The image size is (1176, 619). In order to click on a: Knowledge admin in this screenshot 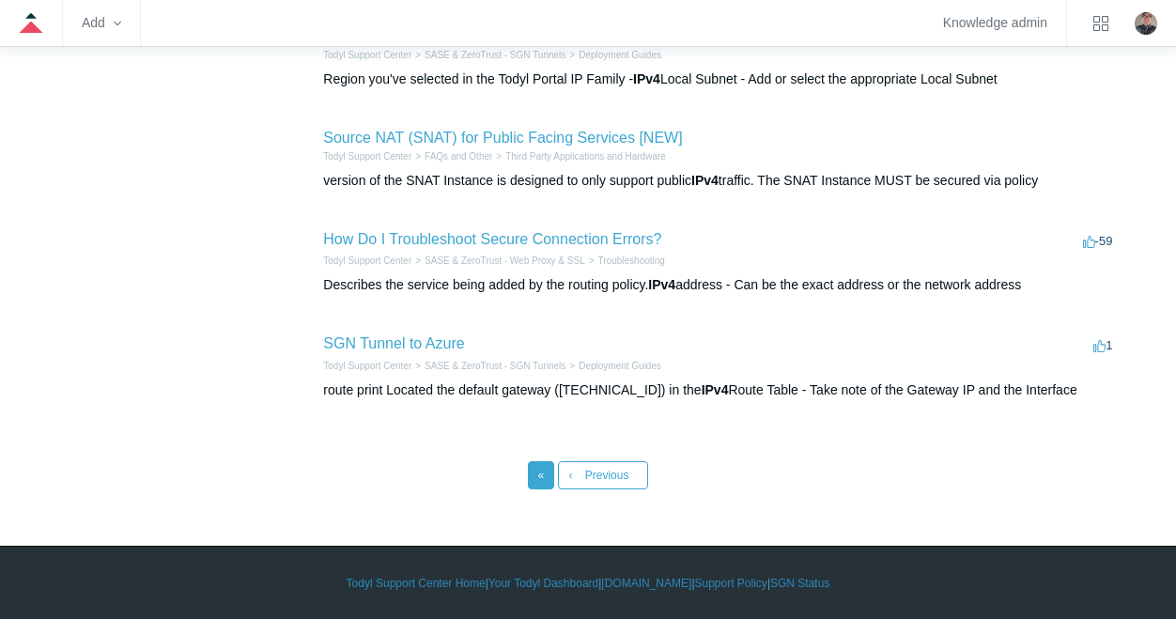, I will do `click(994, 23)`.